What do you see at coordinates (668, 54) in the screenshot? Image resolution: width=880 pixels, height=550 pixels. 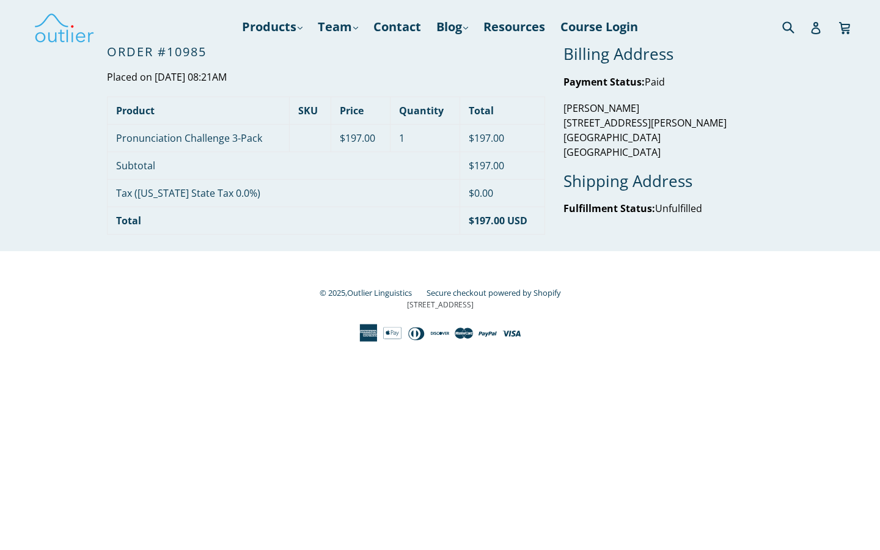 I see `h3: Billing Address` at bounding box center [668, 54].